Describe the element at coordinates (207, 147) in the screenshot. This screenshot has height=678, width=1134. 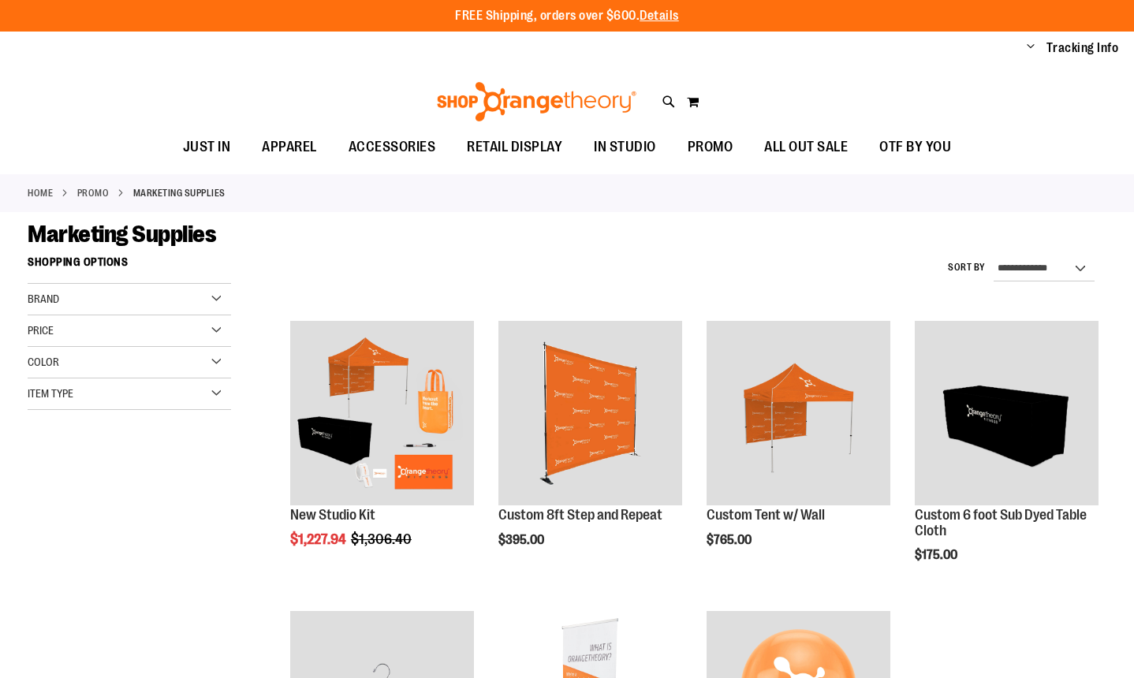
I see `span: JUST IN` at that location.